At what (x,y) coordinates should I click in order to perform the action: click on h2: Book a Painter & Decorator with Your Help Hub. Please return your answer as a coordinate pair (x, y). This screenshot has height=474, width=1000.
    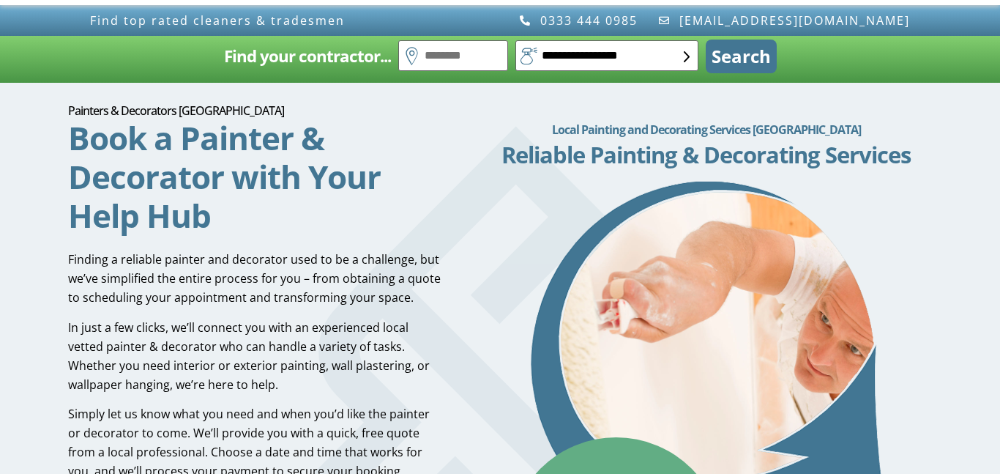
    Looking at the image, I should click on (255, 176).